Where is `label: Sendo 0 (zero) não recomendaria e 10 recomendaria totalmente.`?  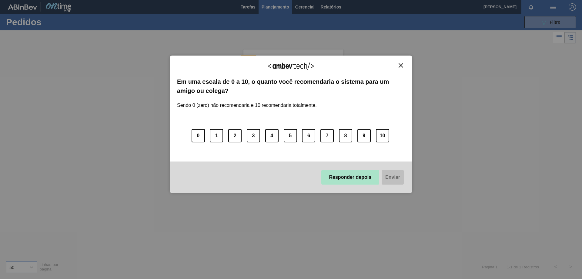
label: Sendo 0 (zero) não recomendaria e 10 recomendaria totalmente. is located at coordinates (247, 102).